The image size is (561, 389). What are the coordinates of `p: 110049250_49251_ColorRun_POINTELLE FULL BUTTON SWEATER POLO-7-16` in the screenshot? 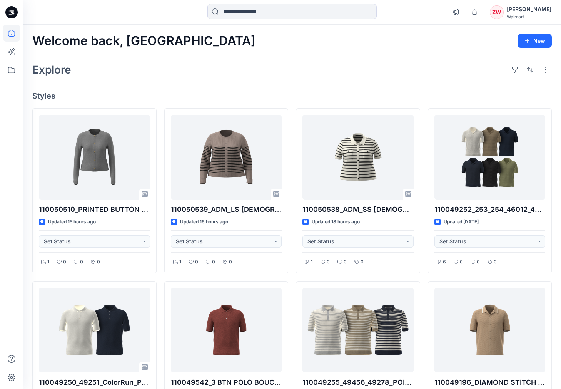 It's located at (94, 382).